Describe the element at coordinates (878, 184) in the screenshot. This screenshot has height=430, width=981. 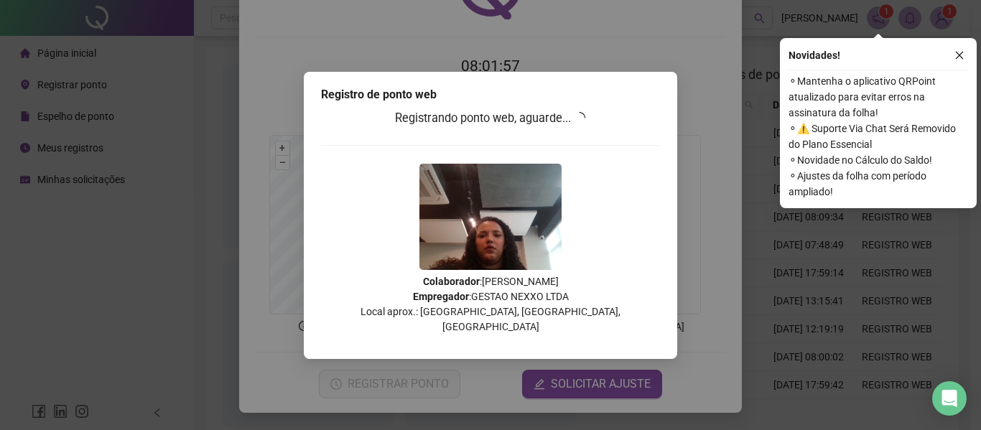
I see `span: ⚬ Ajustes da folha com período ampliado!` at that location.